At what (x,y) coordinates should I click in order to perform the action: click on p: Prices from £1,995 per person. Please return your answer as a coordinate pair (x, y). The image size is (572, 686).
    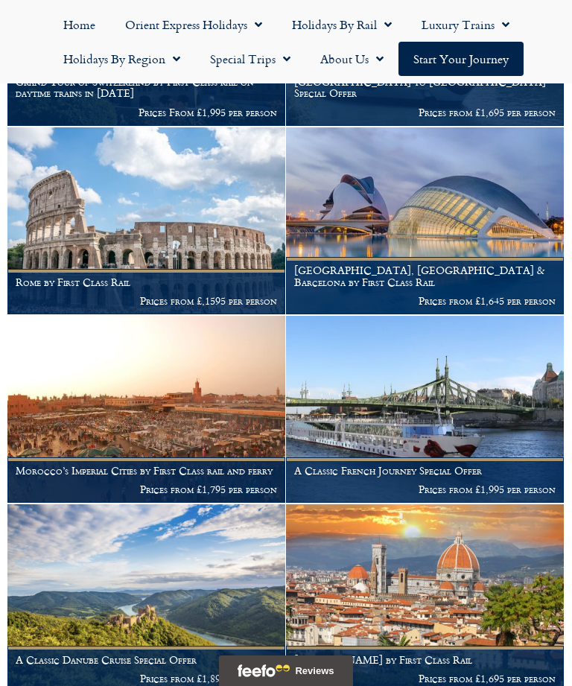
    Looking at the image, I should click on (425, 489).